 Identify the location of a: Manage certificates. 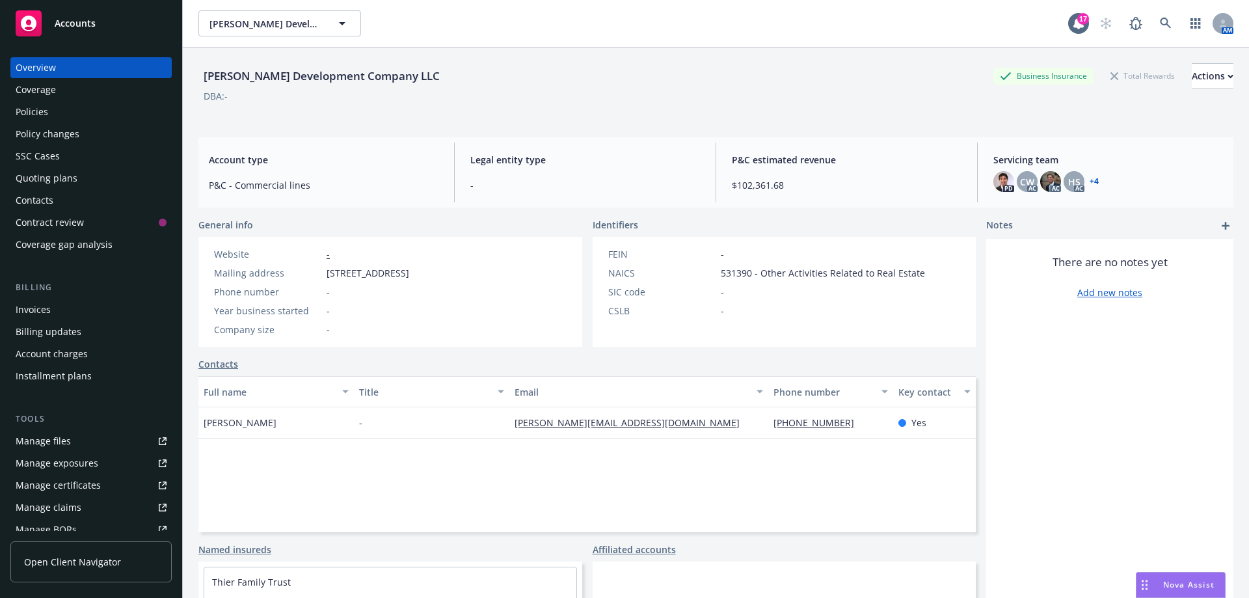
(91, 485).